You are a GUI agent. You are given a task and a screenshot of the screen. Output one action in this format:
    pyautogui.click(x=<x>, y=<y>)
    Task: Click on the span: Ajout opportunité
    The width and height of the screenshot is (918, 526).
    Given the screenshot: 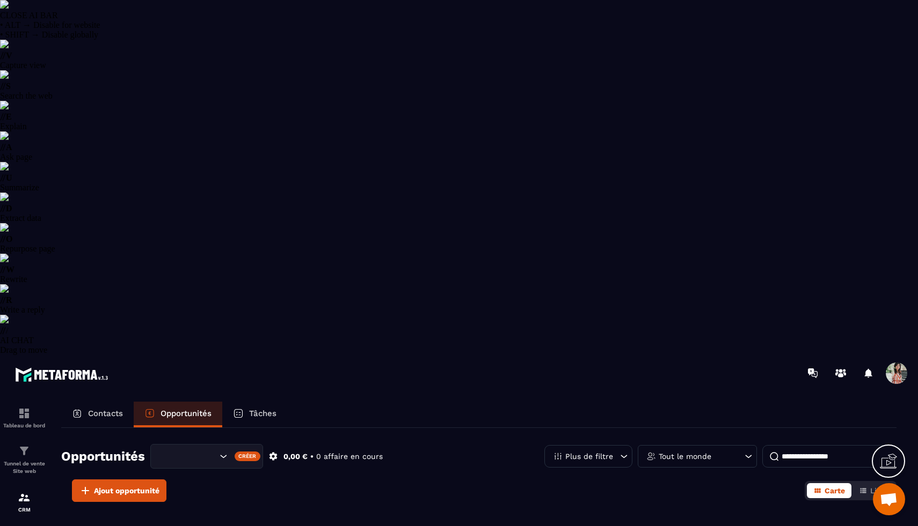 What is the action you would take?
    pyautogui.click(x=127, y=491)
    